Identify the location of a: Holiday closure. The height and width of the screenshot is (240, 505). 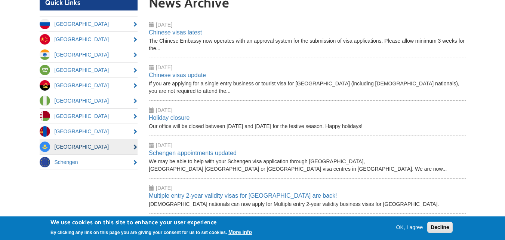
(169, 117).